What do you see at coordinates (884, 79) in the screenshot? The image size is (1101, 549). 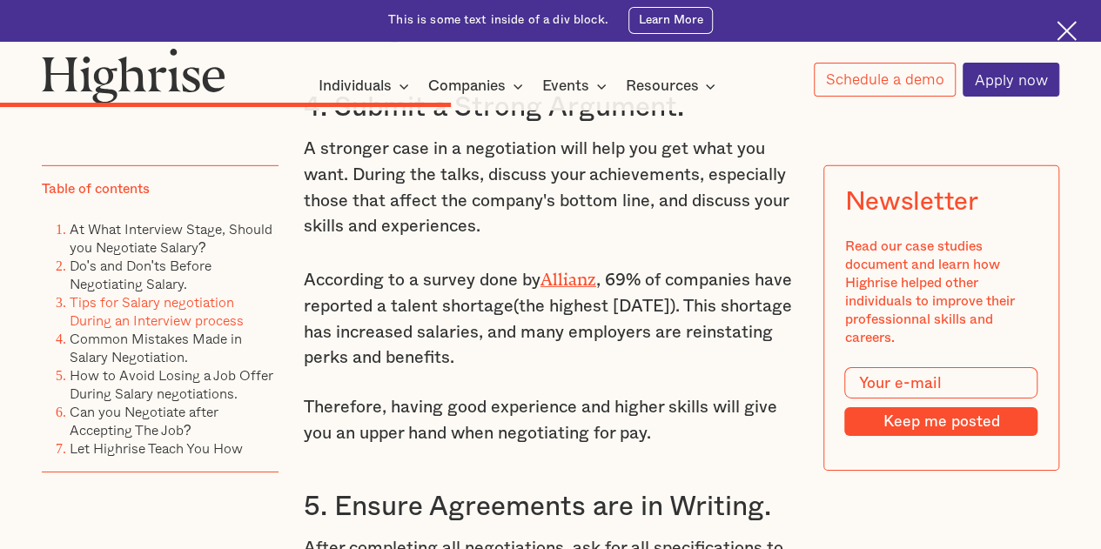 I see `a: Schedule a demo` at bounding box center [884, 79].